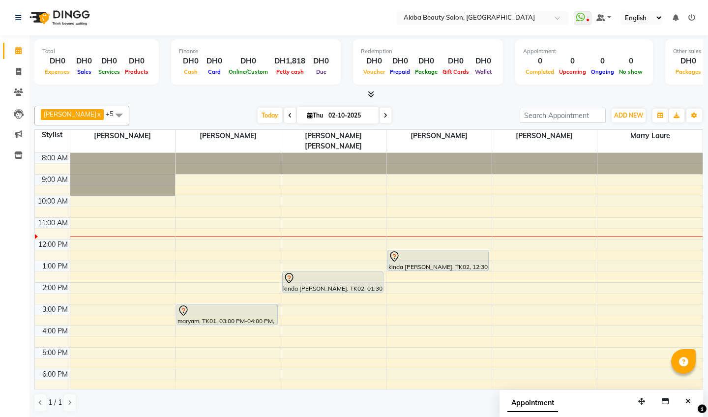  Describe the element at coordinates (350, 115) in the screenshot. I see `input: 2025-10-02` at that location.